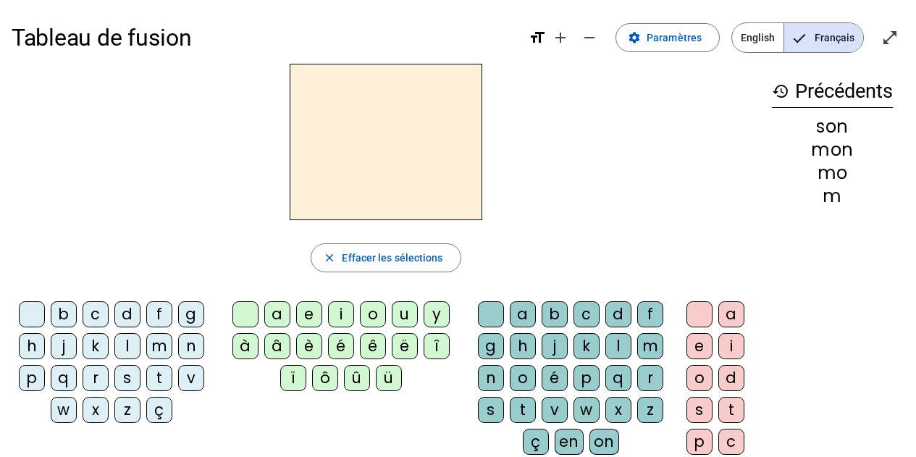 This screenshot has width=916, height=457. Describe the element at coordinates (589, 38) in the screenshot. I see `mat-icon: remove` at that location.